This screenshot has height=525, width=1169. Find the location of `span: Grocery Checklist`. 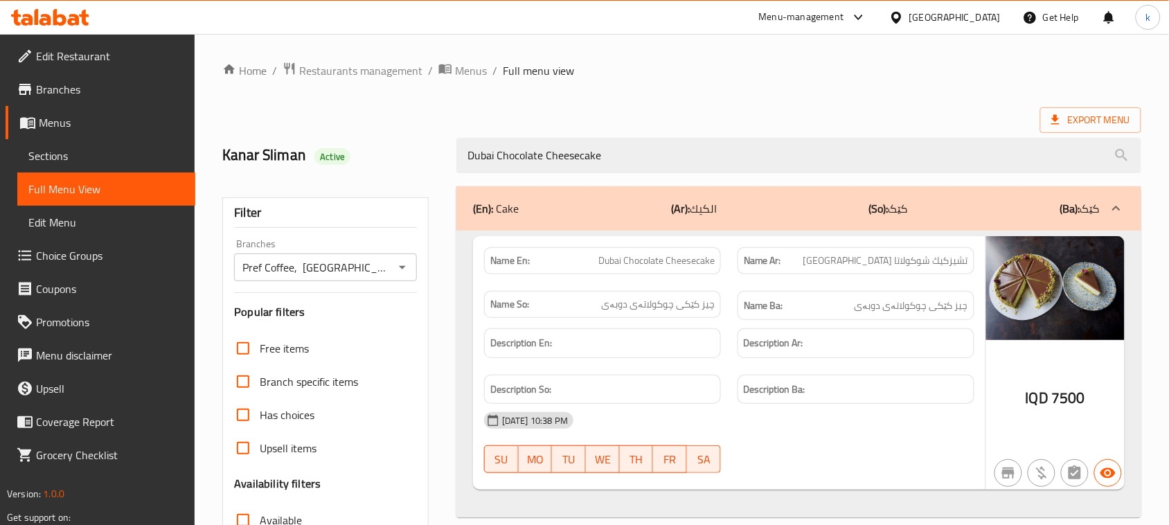

span: Grocery Checklist is located at coordinates (110, 455).